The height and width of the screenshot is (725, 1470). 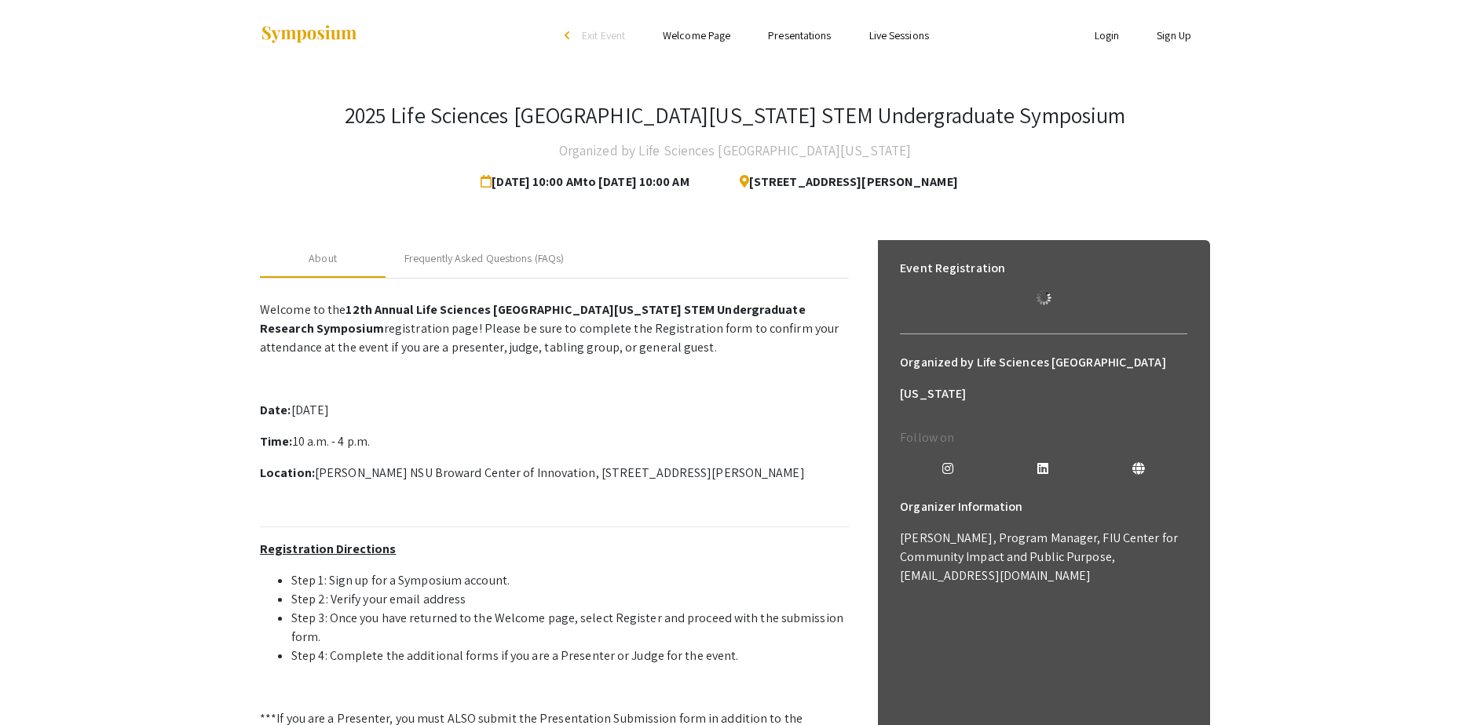 What do you see at coordinates (569, 35) in the screenshot?
I see `div: arrow_back_ios` at bounding box center [569, 35].